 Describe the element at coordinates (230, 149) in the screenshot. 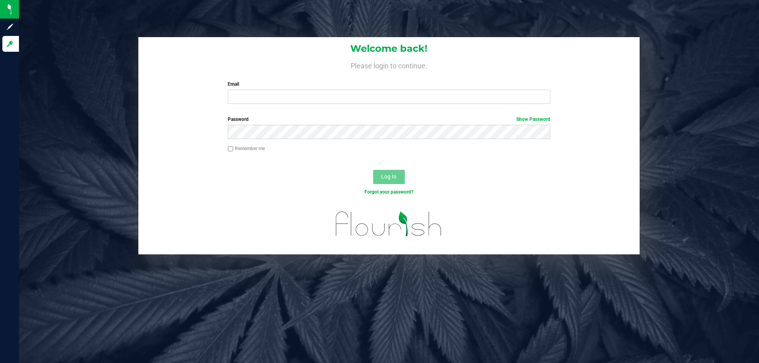

I see `input: Remember me` at that location.